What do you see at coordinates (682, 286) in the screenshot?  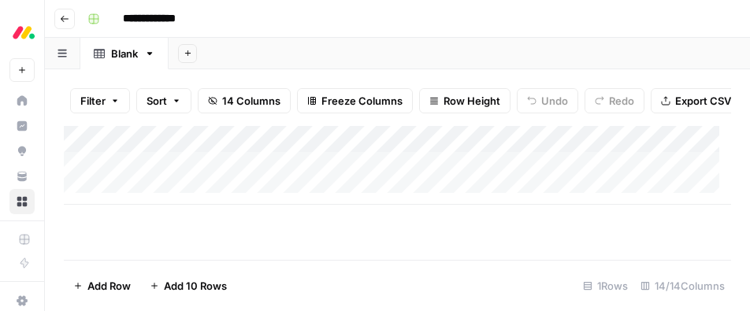 I see `div: 14/14 Columns` at bounding box center [682, 286].